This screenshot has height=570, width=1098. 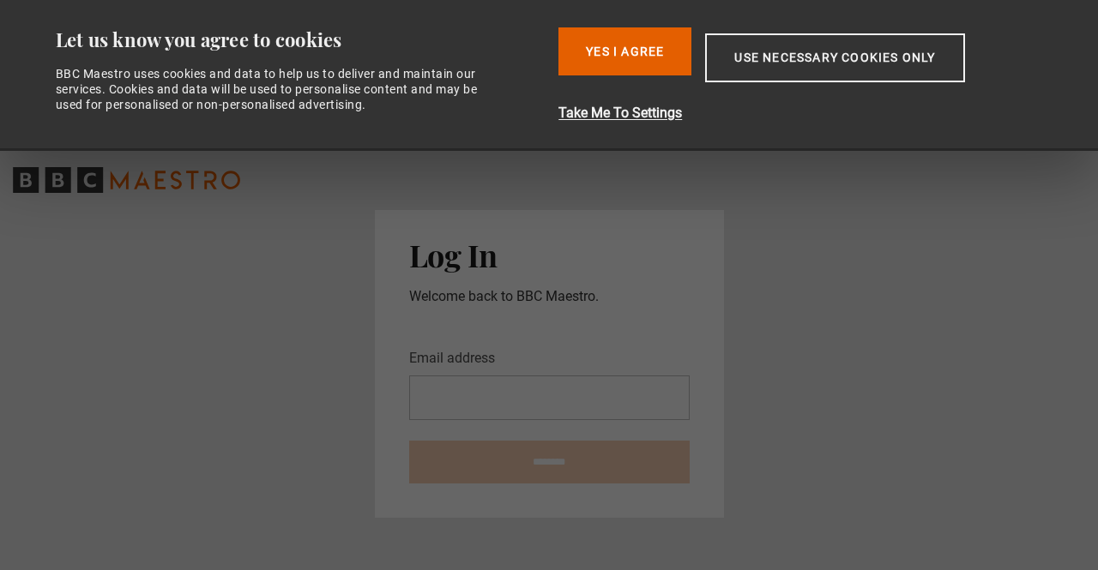 What do you see at coordinates (835, 57) in the screenshot?
I see `button: Use necessary cookies only` at bounding box center [835, 57].